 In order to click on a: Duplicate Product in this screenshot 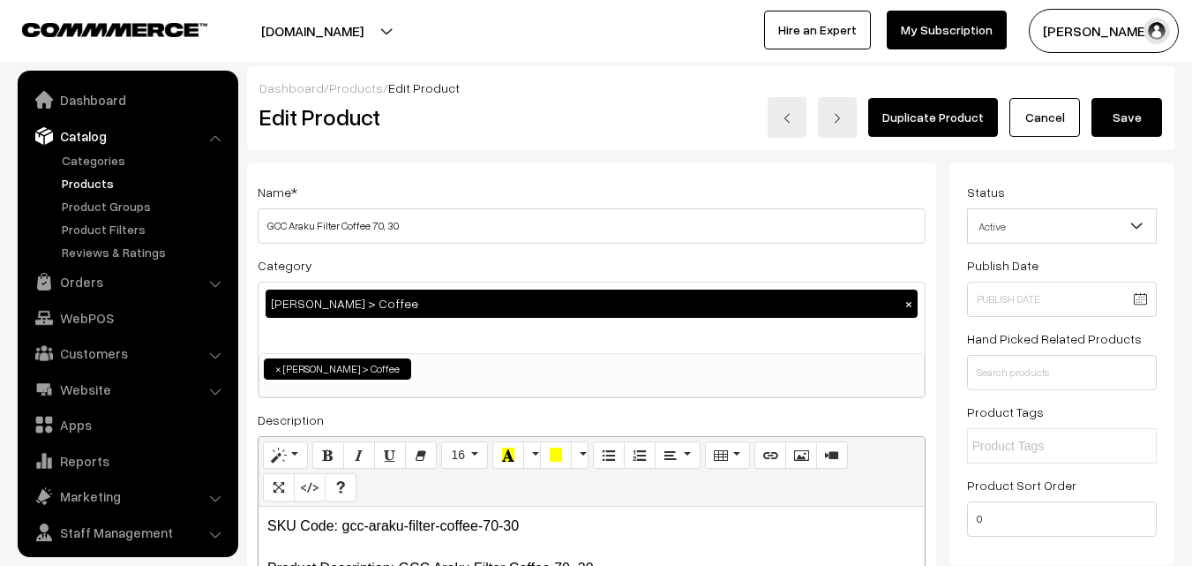, I will do `click(933, 117)`.